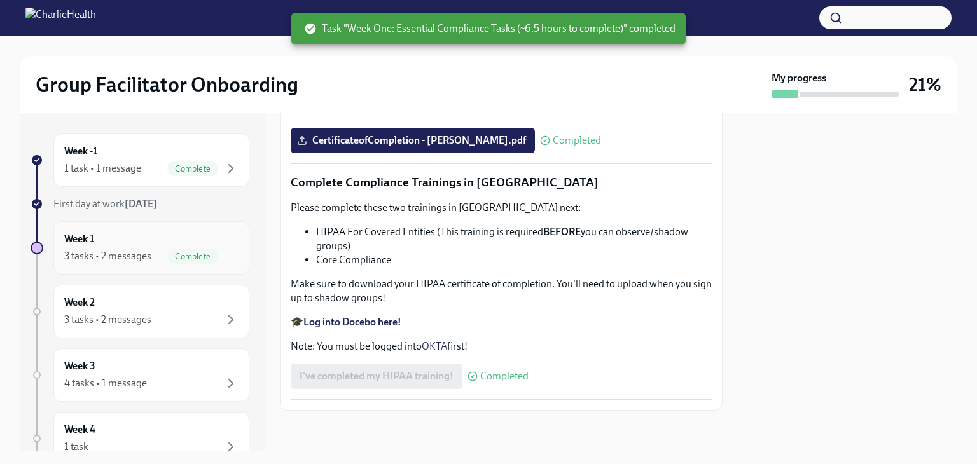 The width and height of the screenshot is (977, 464). Describe the element at coordinates (501, 291) in the screenshot. I see `p: Make sure to download your HIPAA certificate of completion. You'll need to upload when you sign u...` at that location.